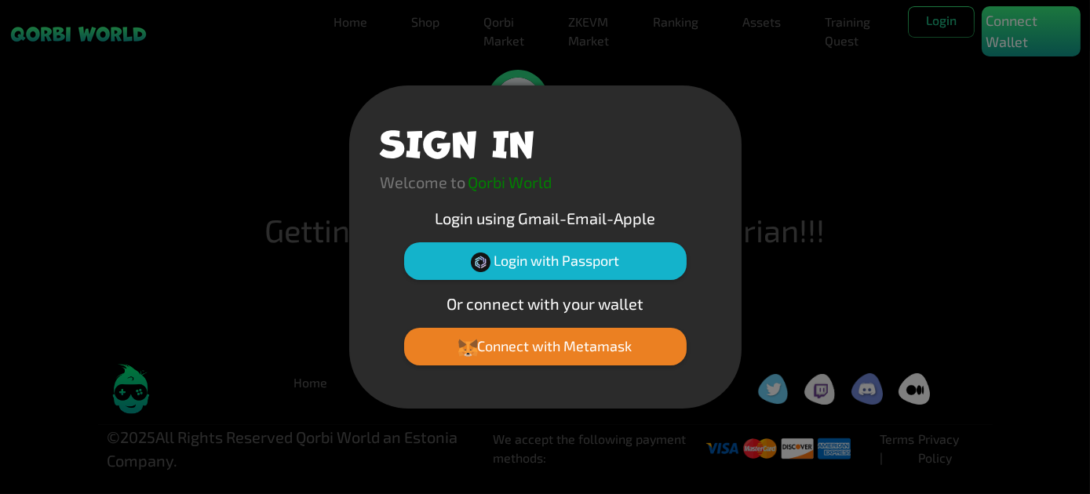 Image resolution: width=1090 pixels, height=494 pixels. I want to click on p: Qorbi World, so click(510, 182).